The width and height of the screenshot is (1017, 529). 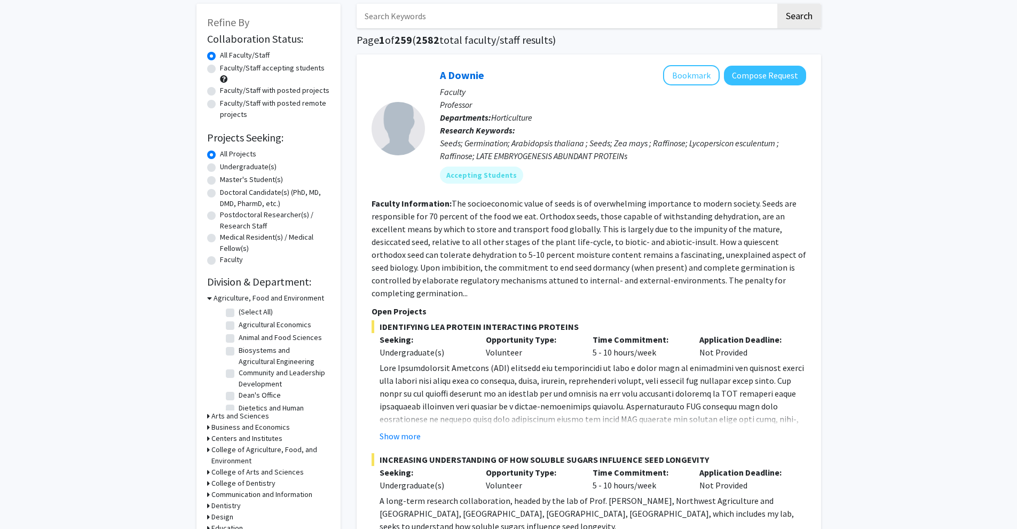 I want to click on label: Master's Student(s), so click(x=251, y=179).